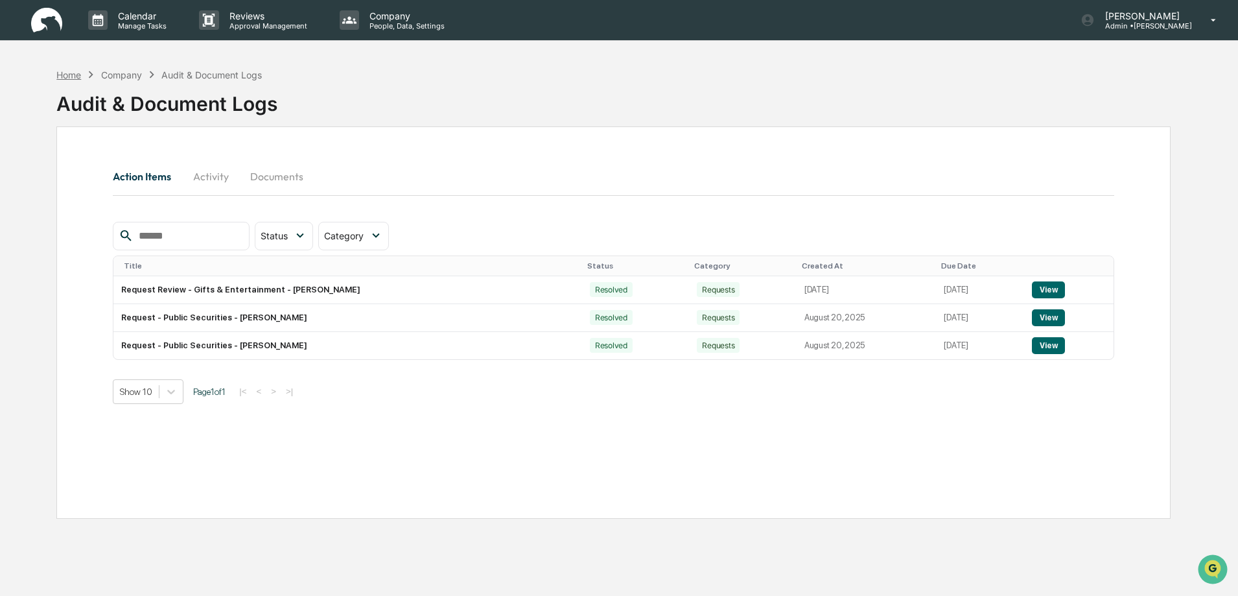 This screenshot has width=1238, height=596. What do you see at coordinates (54, 170) in the screenshot?
I see `span: Preclearance` at bounding box center [54, 170].